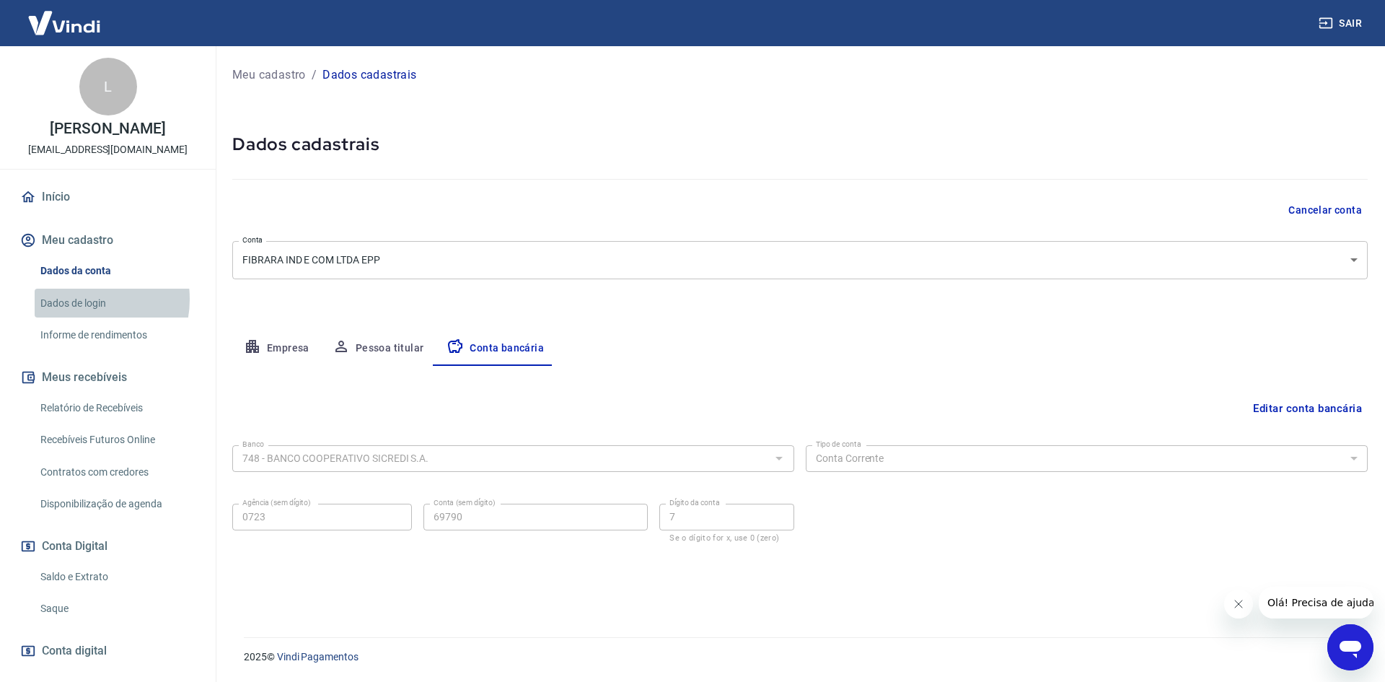 The height and width of the screenshot is (682, 1385). Describe the element at coordinates (369, 75) in the screenshot. I see `p: Dados cadastrais` at that location.